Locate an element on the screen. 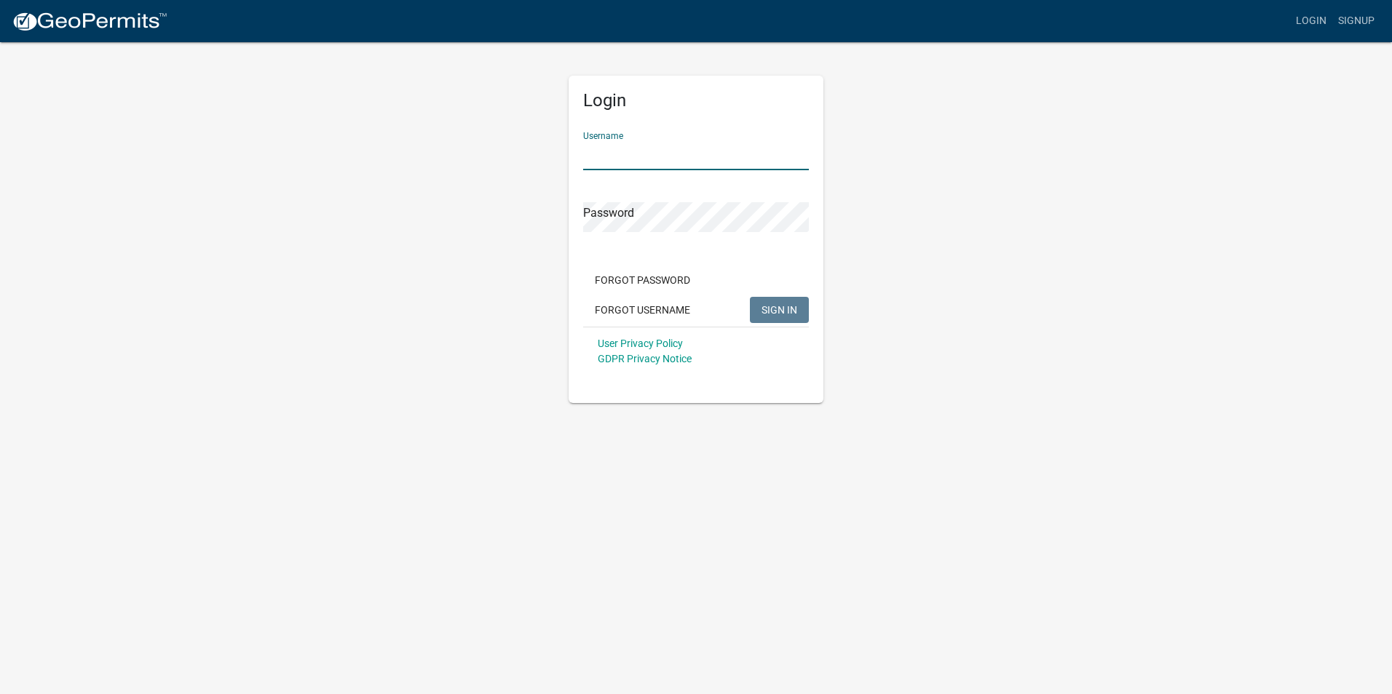  h5: Login is located at coordinates (696, 100).